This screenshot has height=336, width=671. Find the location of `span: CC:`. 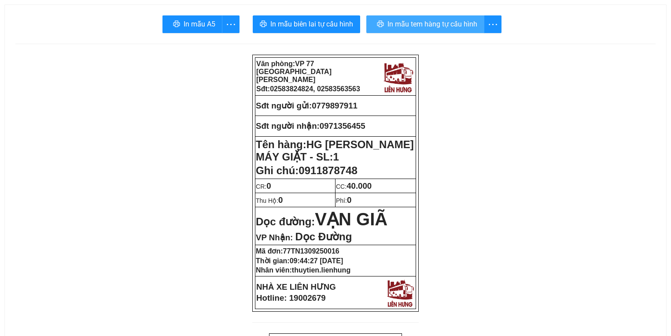

span: CC: is located at coordinates (354, 186).